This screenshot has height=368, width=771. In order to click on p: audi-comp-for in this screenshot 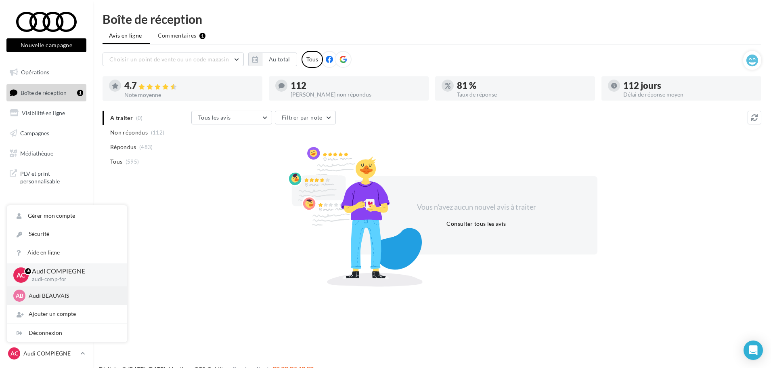, I will do `click(73, 279)`.